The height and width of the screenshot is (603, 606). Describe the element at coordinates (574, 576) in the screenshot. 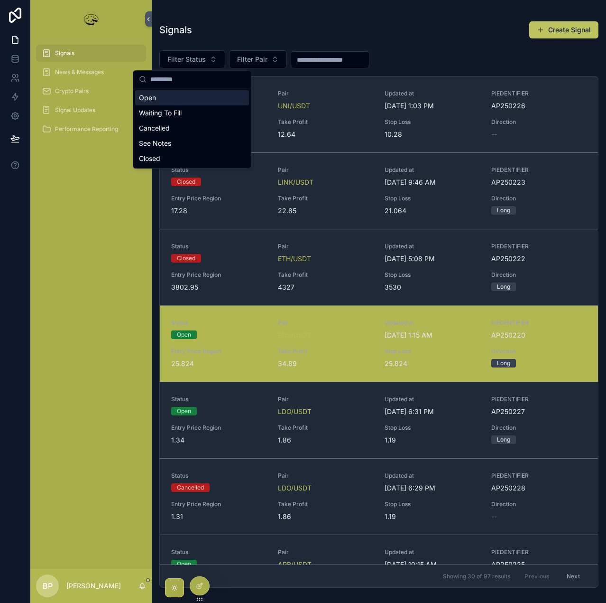

I see `button: Next` at that location.